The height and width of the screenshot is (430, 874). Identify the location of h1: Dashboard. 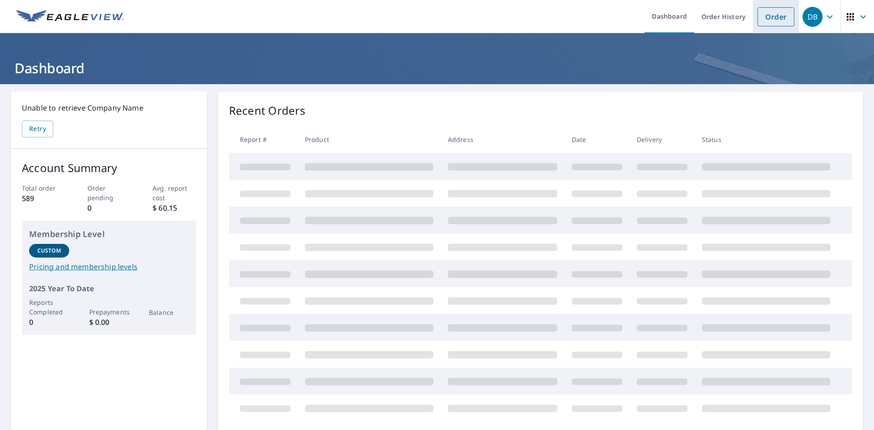
(437, 68).